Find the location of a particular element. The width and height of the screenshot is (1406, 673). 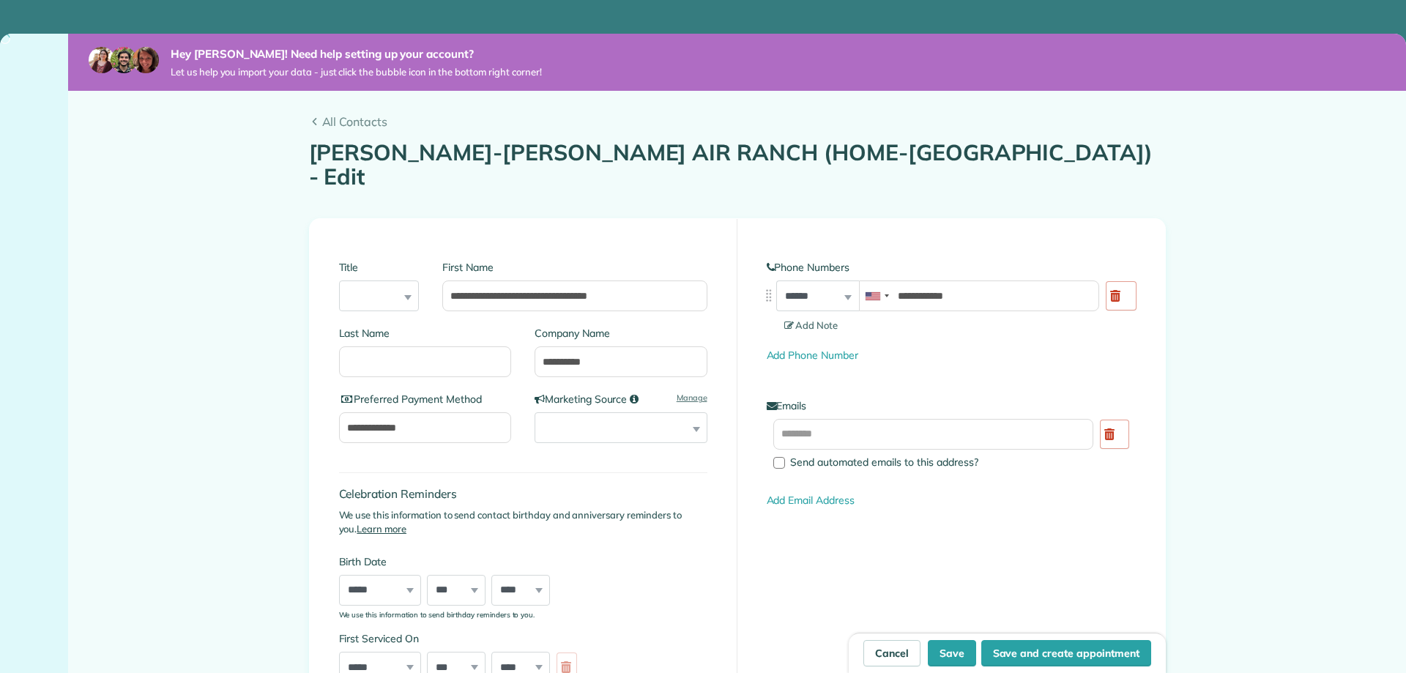

a: Add Email Address is located at coordinates (810, 500).